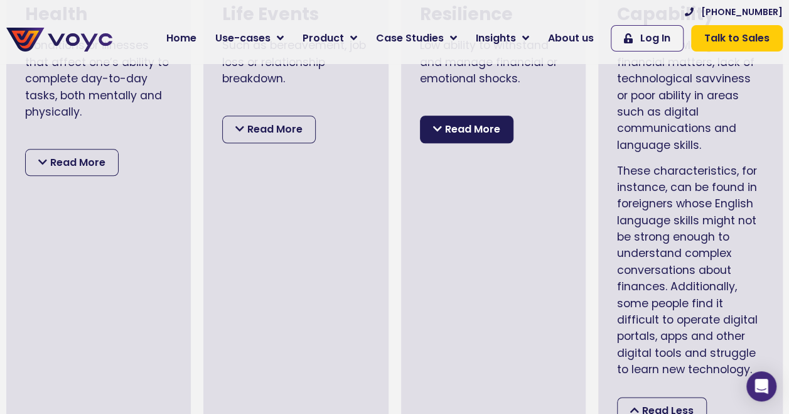 This screenshot has width=789, height=414. I want to click on a: Talk to Sales, so click(737, 38).